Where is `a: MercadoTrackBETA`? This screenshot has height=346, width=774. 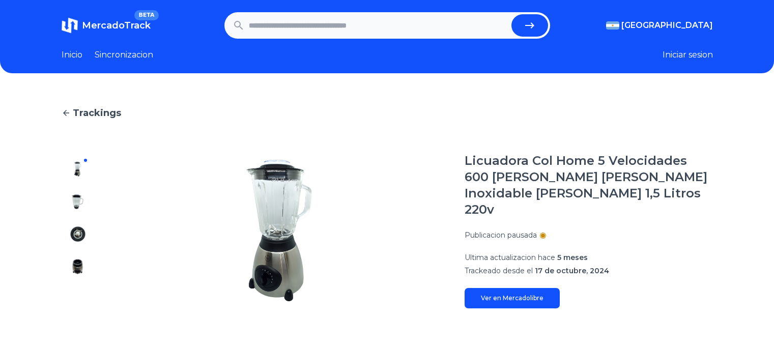
a: MercadoTrackBETA is located at coordinates (106, 25).